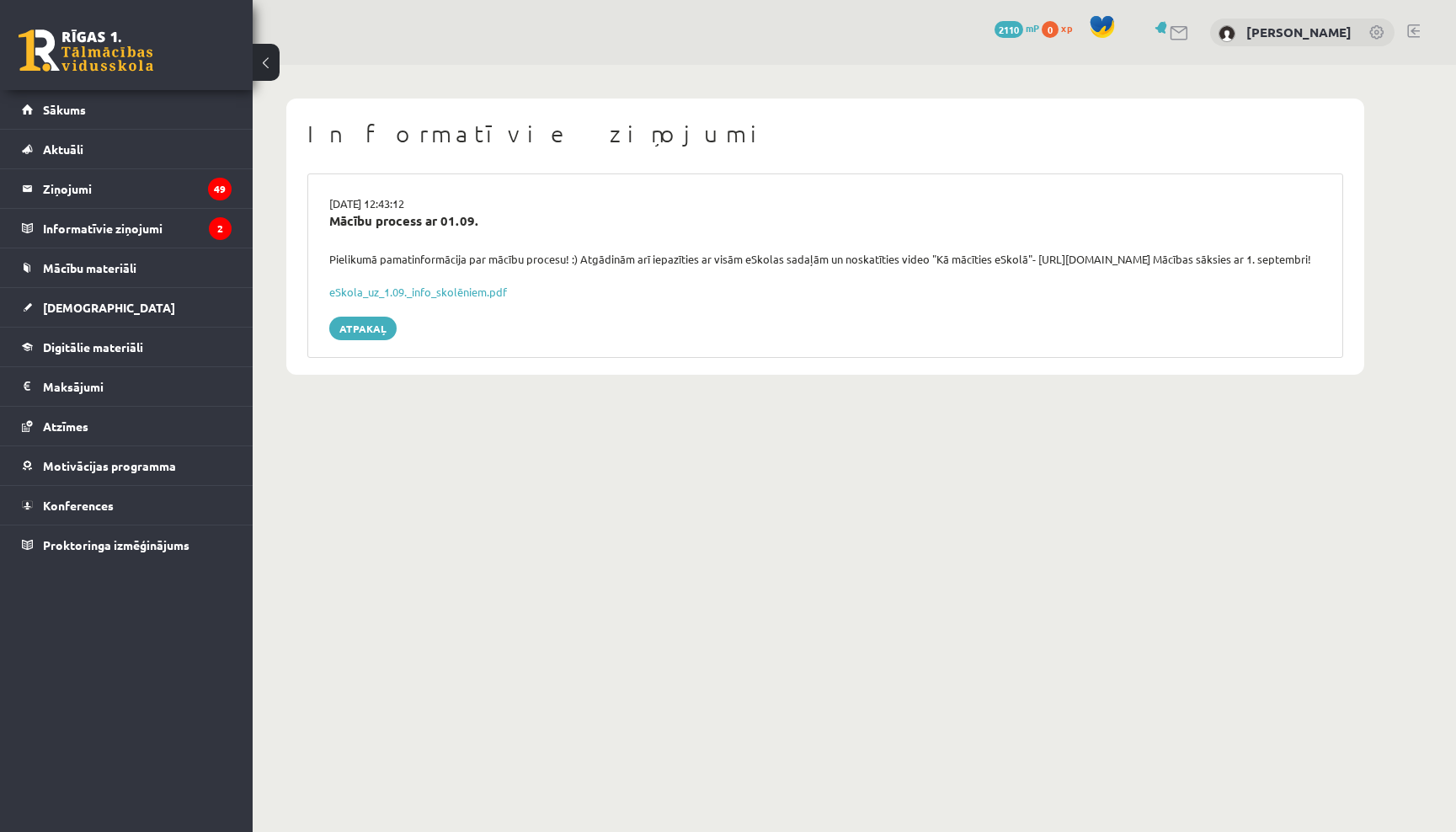 This screenshot has width=1456, height=832. Describe the element at coordinates (417, 291) in the screenshot. I see `a: eSkola_uz_1.09._info_skolēniem.pdf` at that location.